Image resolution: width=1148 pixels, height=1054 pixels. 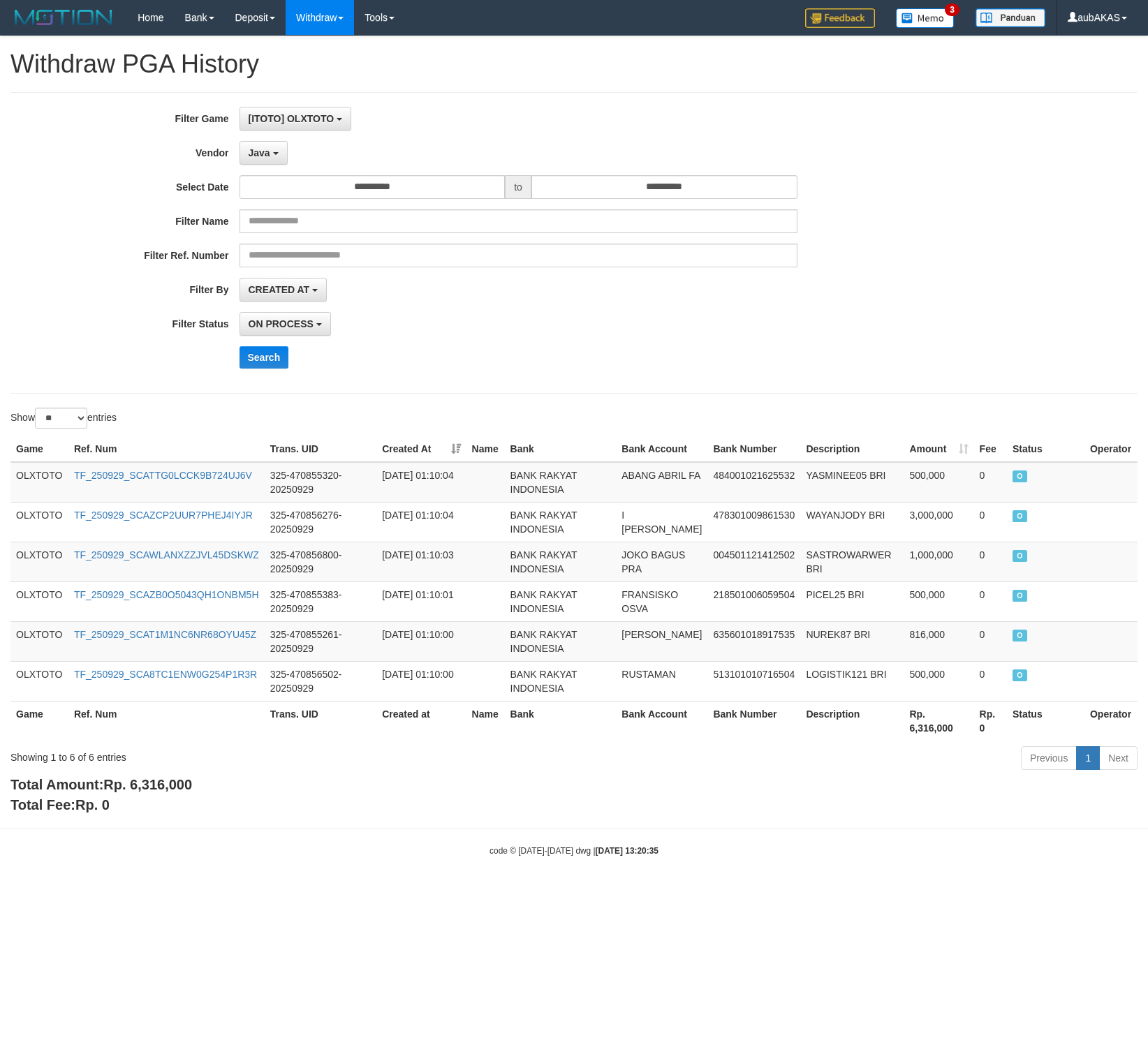 I want to click on td: 325-470855320-20250929, so click(x=320, y=482).